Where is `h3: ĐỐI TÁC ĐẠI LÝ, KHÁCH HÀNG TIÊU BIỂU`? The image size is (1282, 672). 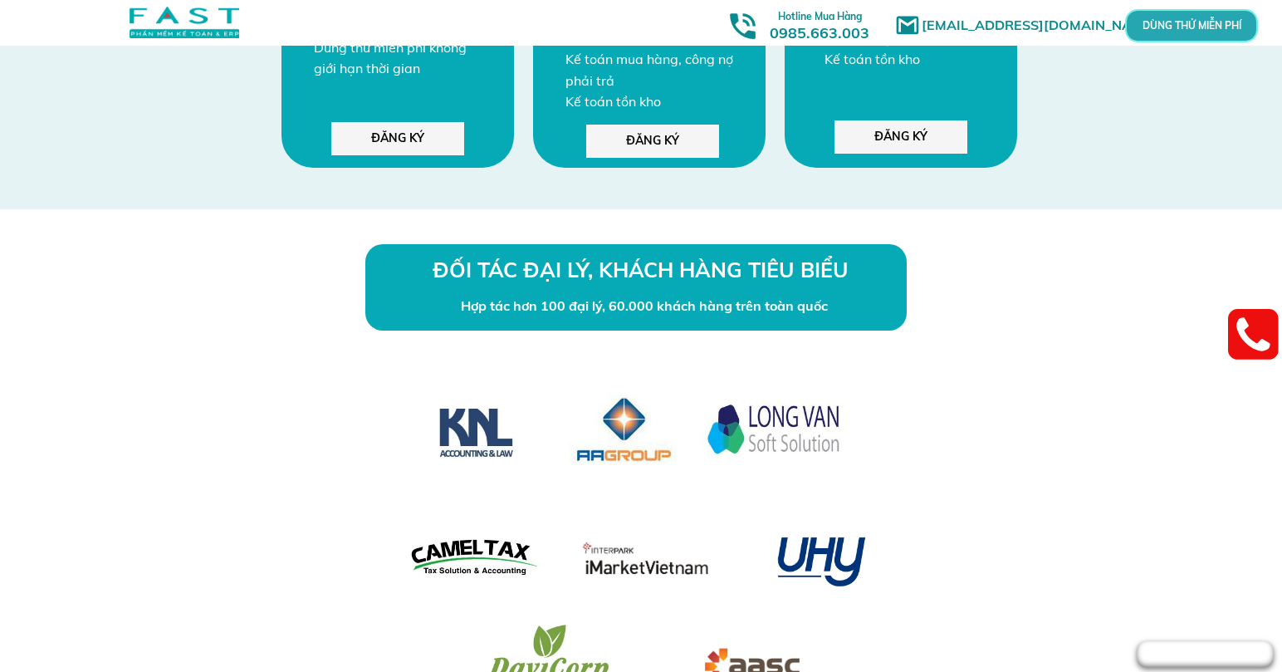 h3: ĐỐI TÁC ĐẠI LÝ, KHÁCH HÀNG TIÊU BIỂU is located at coordinates (641, 270).